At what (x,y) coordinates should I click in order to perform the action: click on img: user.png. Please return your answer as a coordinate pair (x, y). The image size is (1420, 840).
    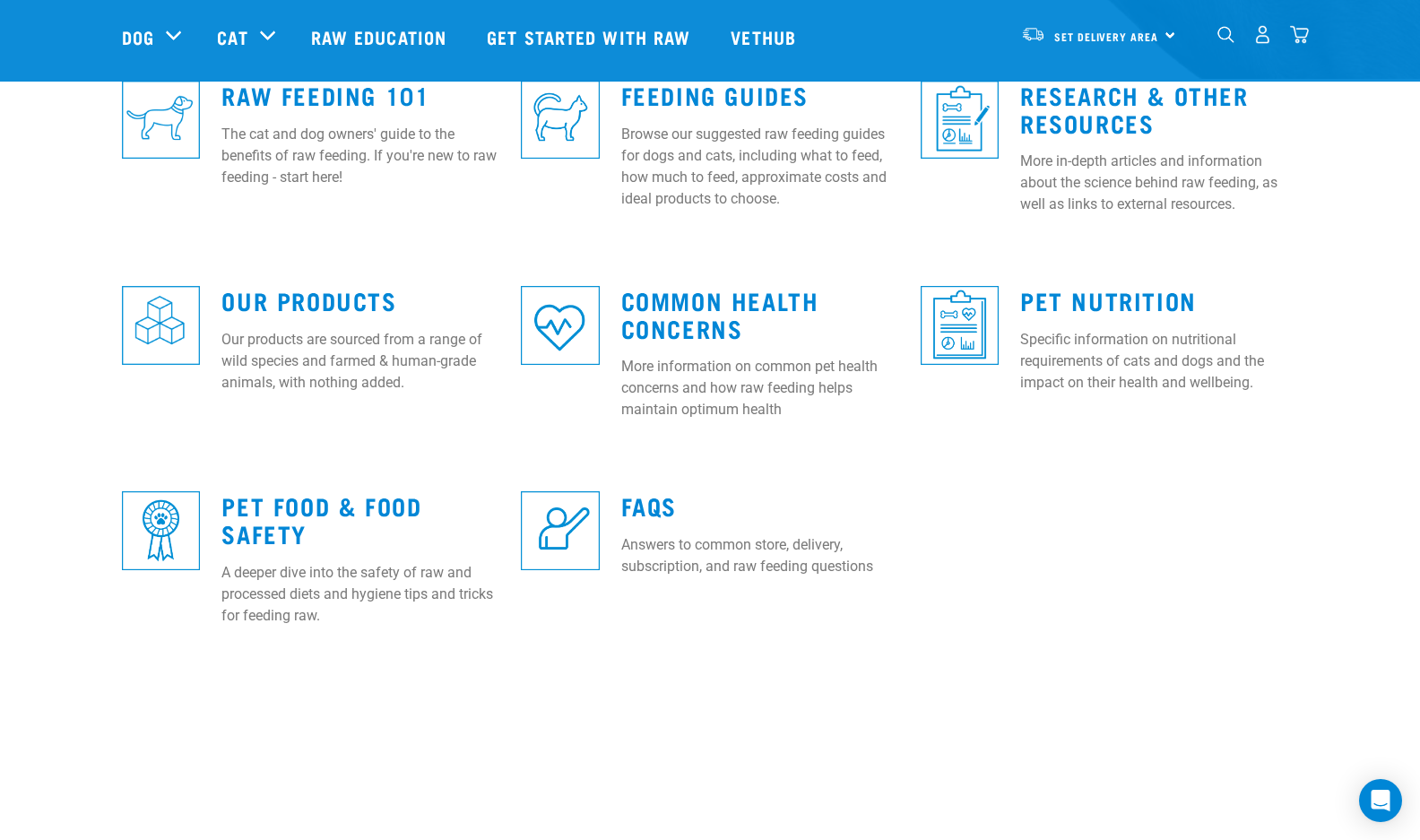
    Looking at the image, I should click on (1263, 34).